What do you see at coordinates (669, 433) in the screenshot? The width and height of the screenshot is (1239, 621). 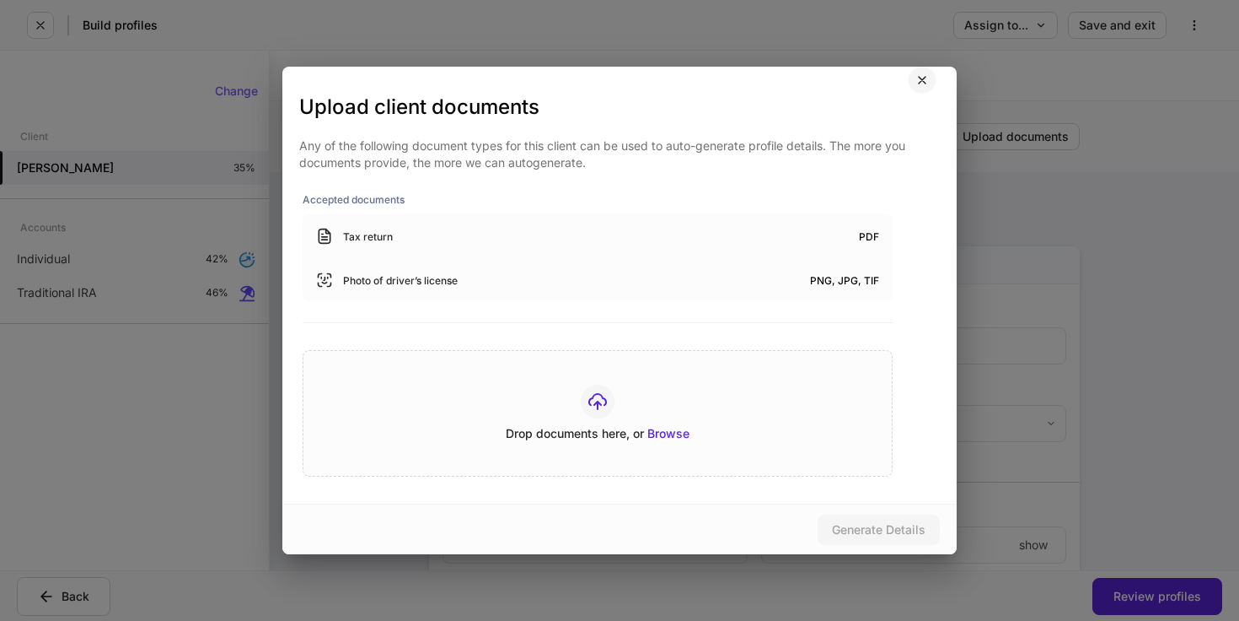 I see `button: Browse` at bounding box center [669, 433].